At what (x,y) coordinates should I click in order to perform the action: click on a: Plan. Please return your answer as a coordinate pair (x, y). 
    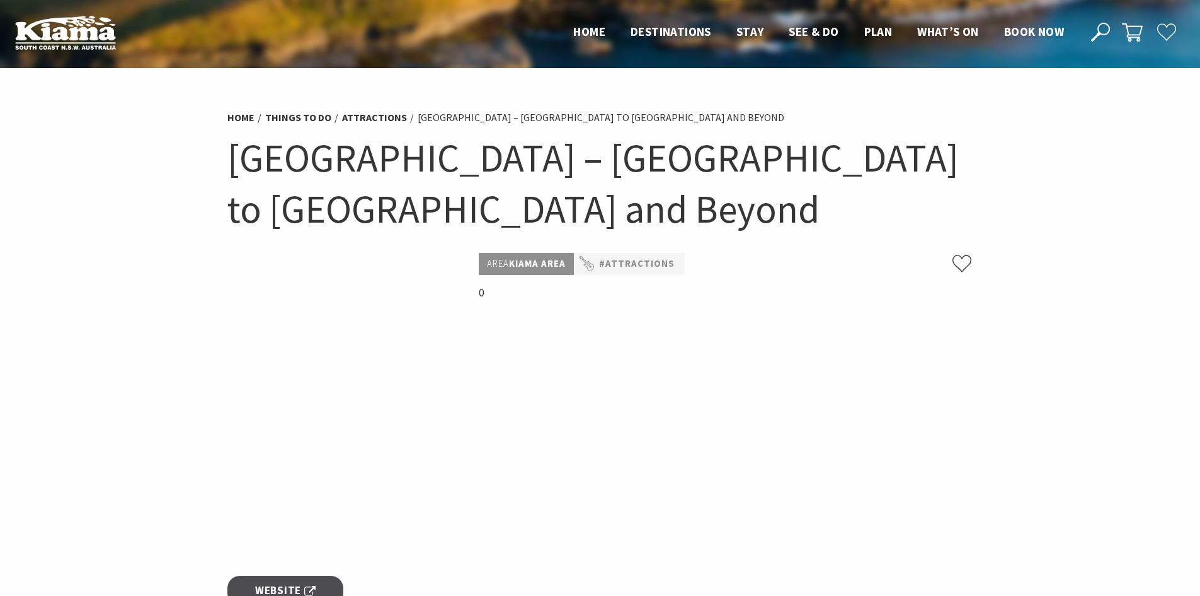
    Looking at the image, I should click on (878, 32).